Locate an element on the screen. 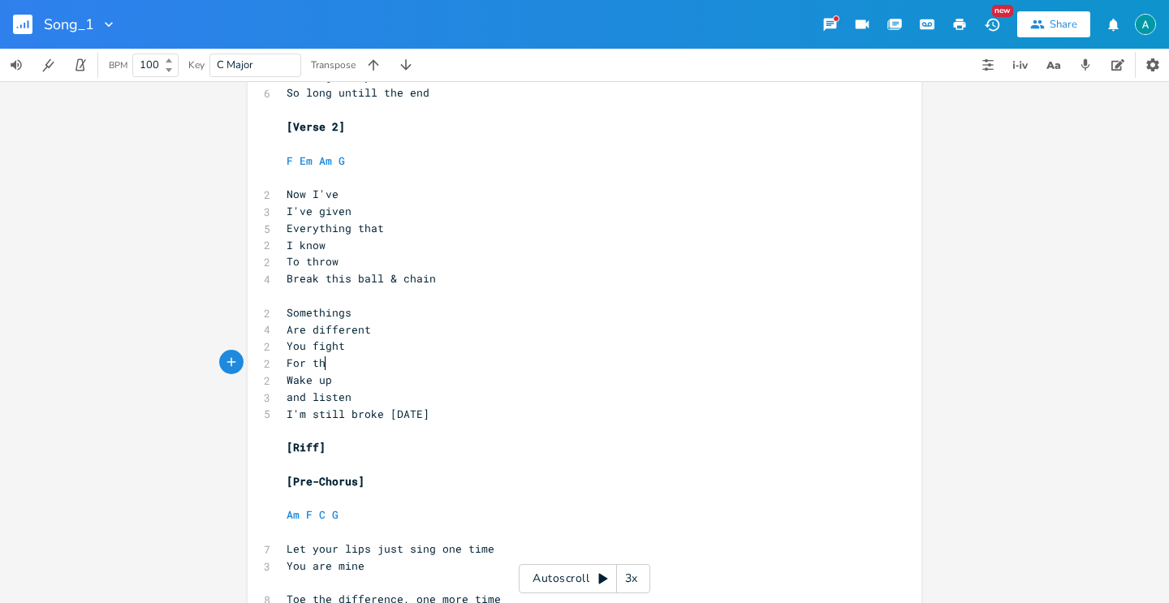 The height and width of the screenshot is (603, 1169). span: Break this ball & chain is located at coordinates (361, 279).